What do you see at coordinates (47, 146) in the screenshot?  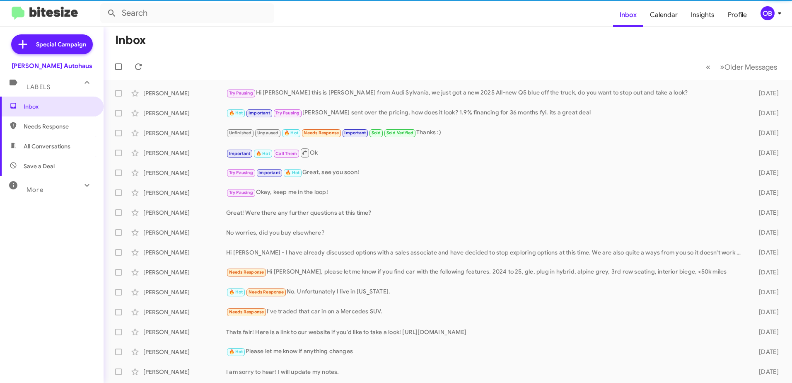 I see `span: All Conversations` at bounding box center [47, 146].